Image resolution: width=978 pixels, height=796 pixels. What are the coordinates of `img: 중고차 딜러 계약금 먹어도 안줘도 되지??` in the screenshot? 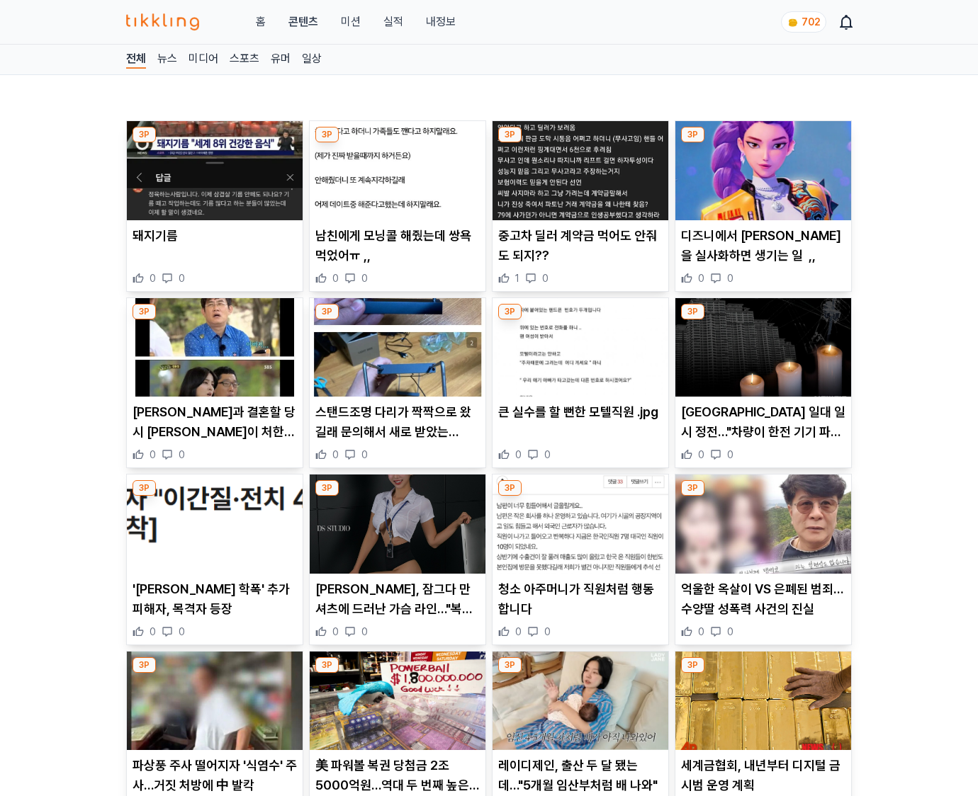 It's located at (580, 171).